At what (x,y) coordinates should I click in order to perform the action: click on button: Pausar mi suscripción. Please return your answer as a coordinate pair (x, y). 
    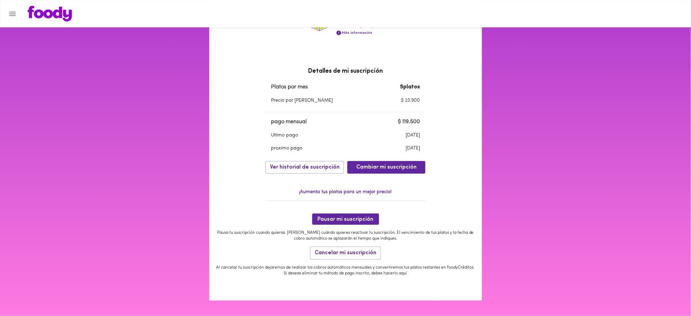
    Looking at the image, I should click on (346, 219).